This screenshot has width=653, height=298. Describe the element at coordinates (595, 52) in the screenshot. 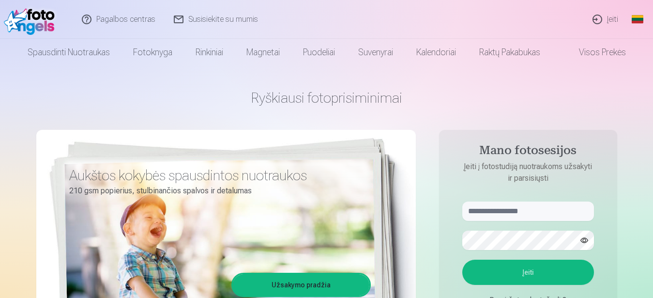

I see `a: Visos prekės` at that location.